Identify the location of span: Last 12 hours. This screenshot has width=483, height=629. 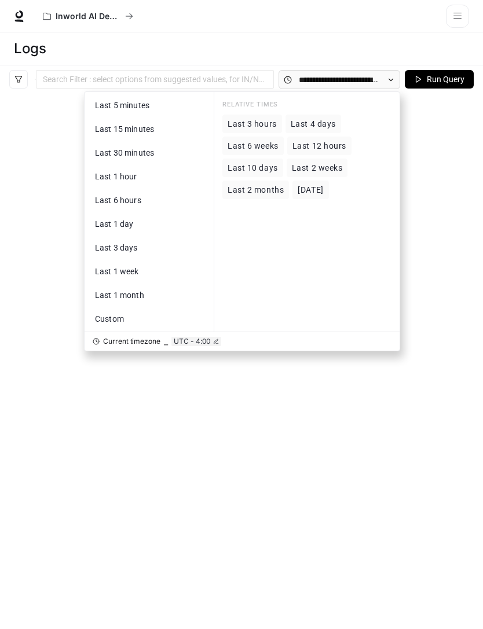
(319, 146).